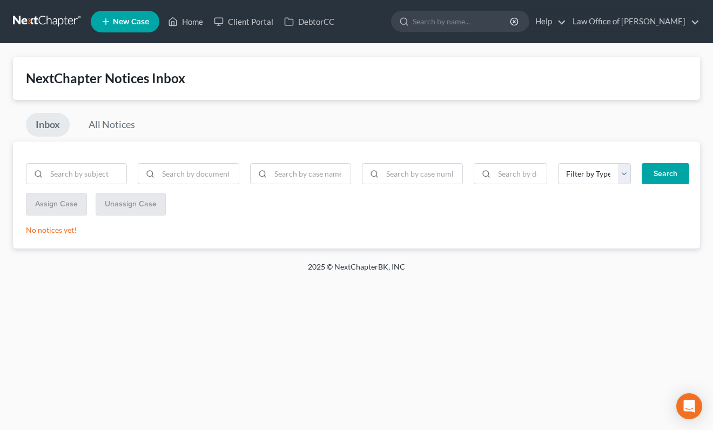  I want to click on a: Inbox, so click(48, 125).